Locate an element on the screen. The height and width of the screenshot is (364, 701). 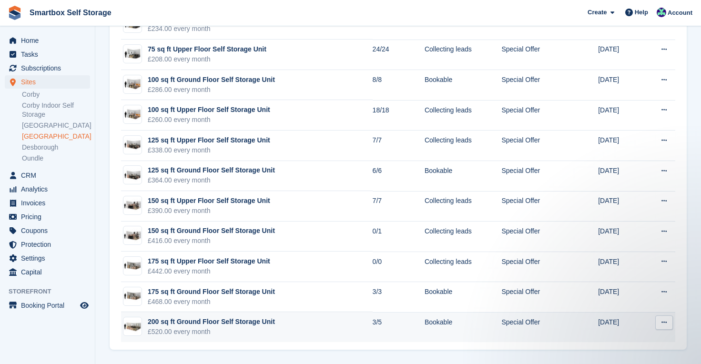
div: £364.00 every month is located at coordinates (211, 180).